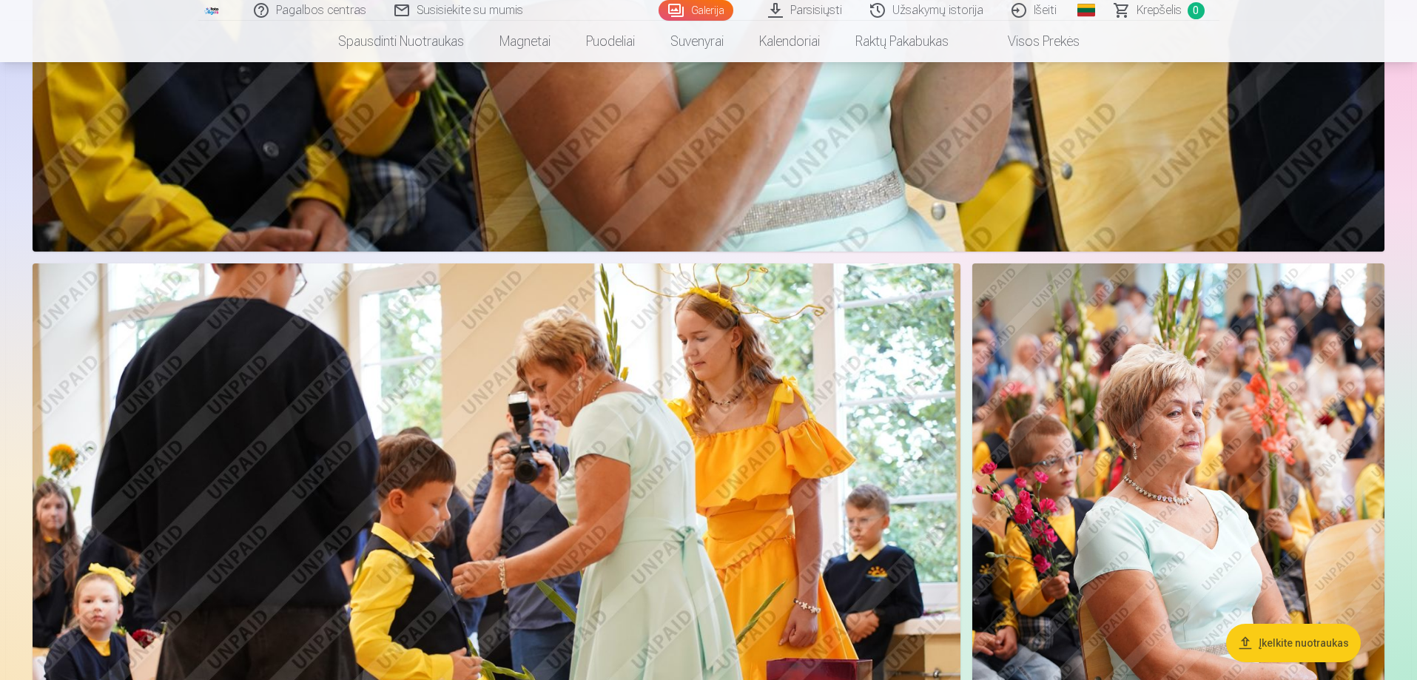 The height and width of the screenshot is (680, 1417). Describe the element at coordinates (1159, 10) in the screenshot. I see `span: Krepšelis` at that location.